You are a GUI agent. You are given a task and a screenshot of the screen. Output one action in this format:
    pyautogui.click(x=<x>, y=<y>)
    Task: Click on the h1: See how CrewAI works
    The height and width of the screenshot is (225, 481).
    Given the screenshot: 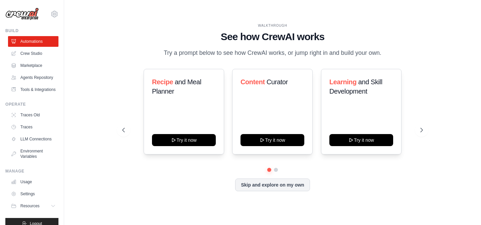 What is the action you would take?
    pyautogui.click(x=272, y=37)
    